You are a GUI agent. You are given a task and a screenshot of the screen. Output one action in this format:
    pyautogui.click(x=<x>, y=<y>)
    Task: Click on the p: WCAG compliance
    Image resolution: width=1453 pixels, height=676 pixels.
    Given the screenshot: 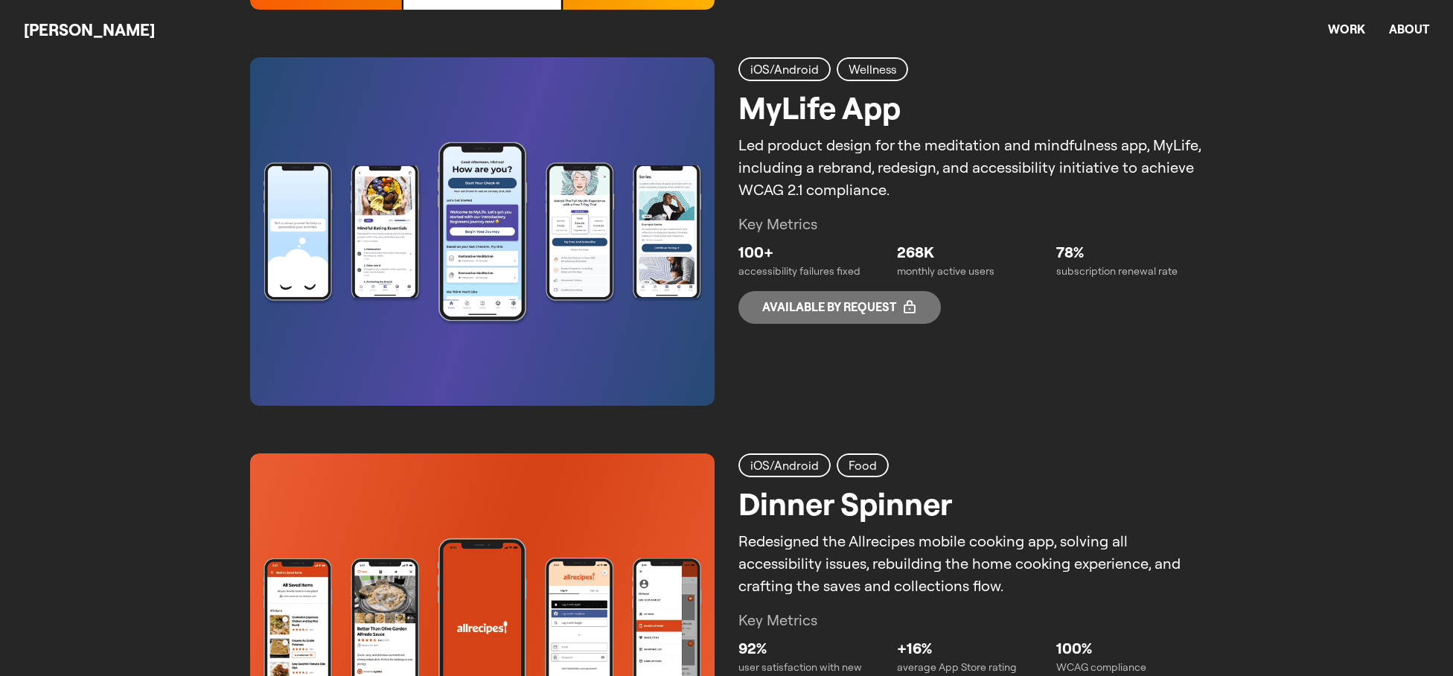 What is the action you would take?
    pyautogui.click(x=1129, y=667)
    